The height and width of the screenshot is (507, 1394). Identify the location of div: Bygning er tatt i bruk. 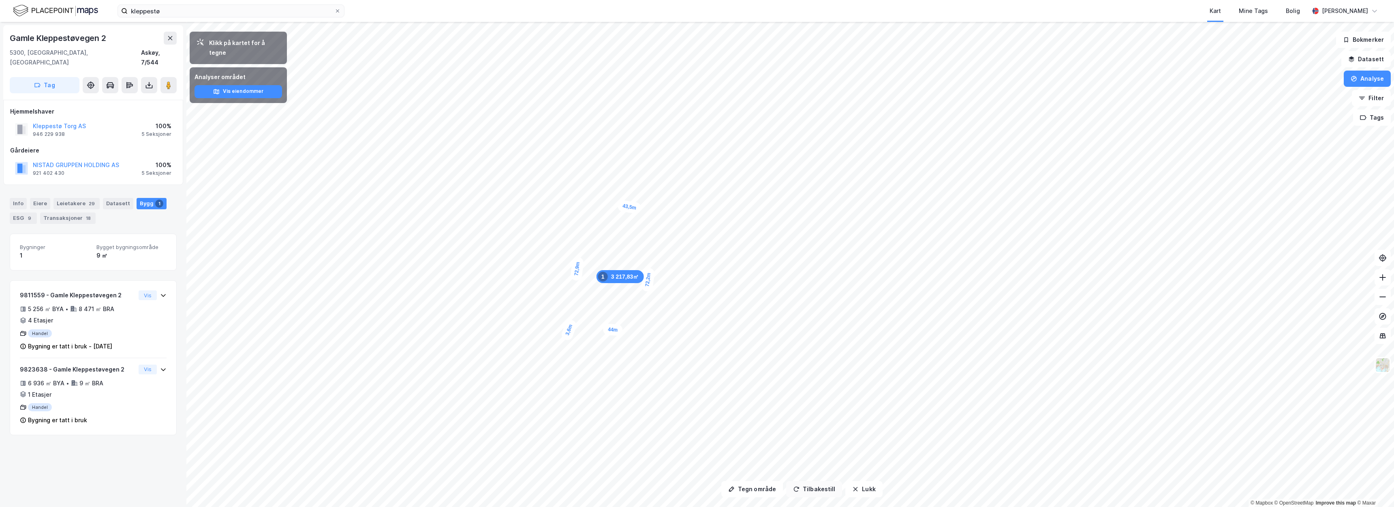
(58, 420).